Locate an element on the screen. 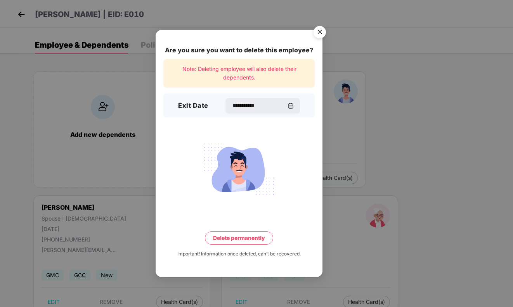  h3: Exit Date is located at coordinates (193, 106).